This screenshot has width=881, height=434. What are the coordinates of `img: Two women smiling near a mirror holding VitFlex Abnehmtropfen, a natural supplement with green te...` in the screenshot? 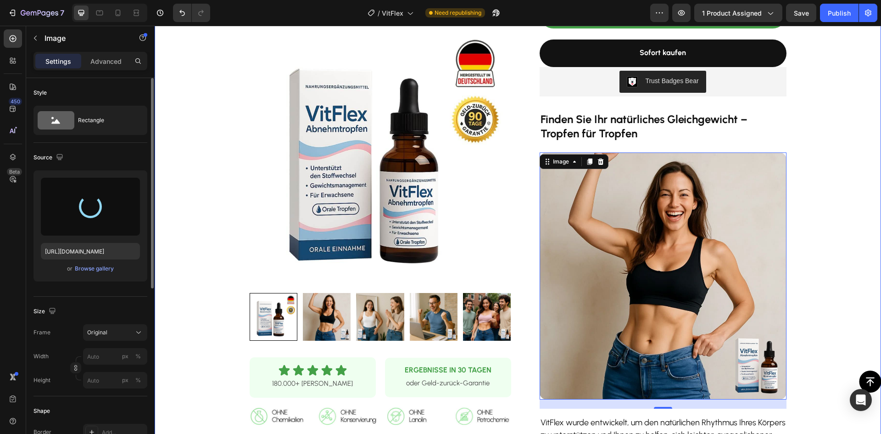 It's located at (225, 291).